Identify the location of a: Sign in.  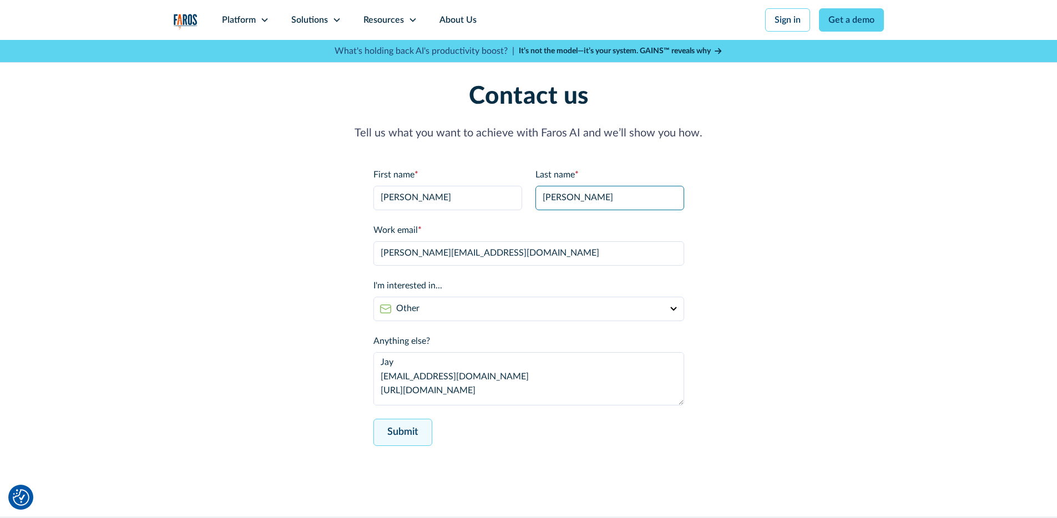
(787, 20).